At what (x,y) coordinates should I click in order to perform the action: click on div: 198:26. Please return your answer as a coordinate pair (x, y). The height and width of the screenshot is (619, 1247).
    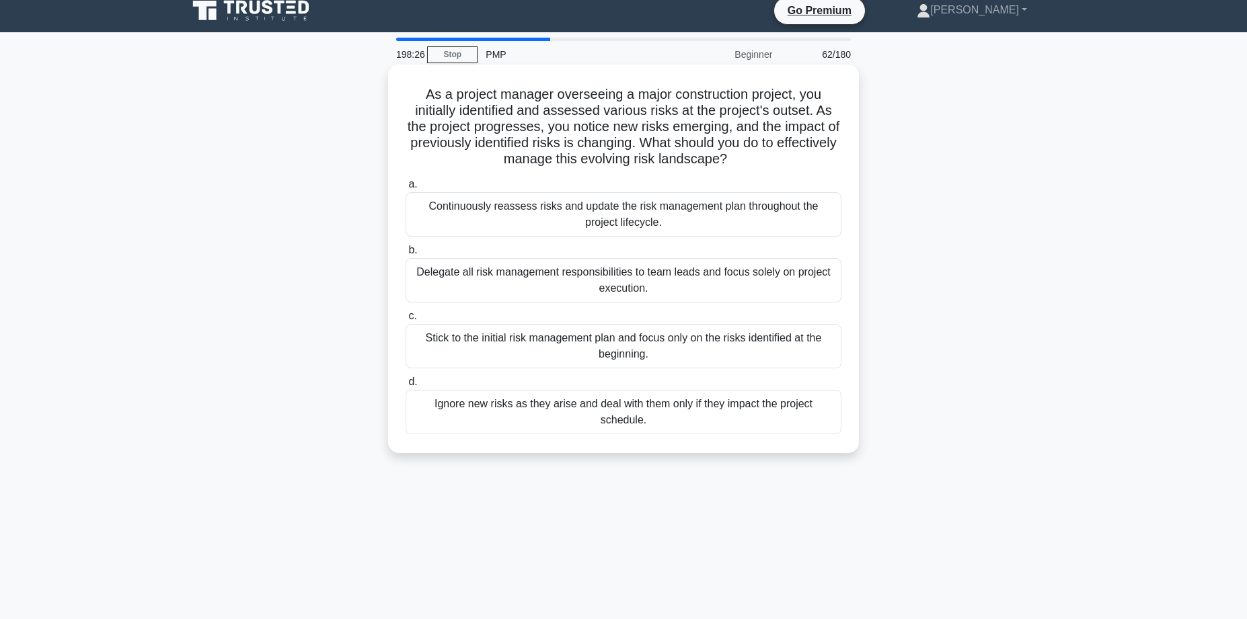
    Looking at the image, I should click on (407, 54).